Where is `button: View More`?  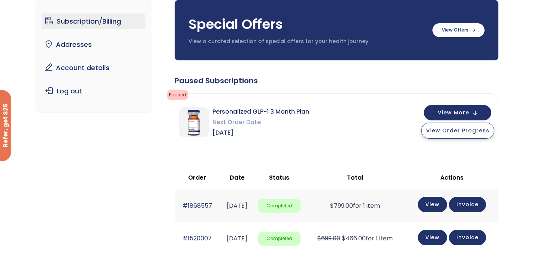 button: View More is located at coordinates (458, 113).